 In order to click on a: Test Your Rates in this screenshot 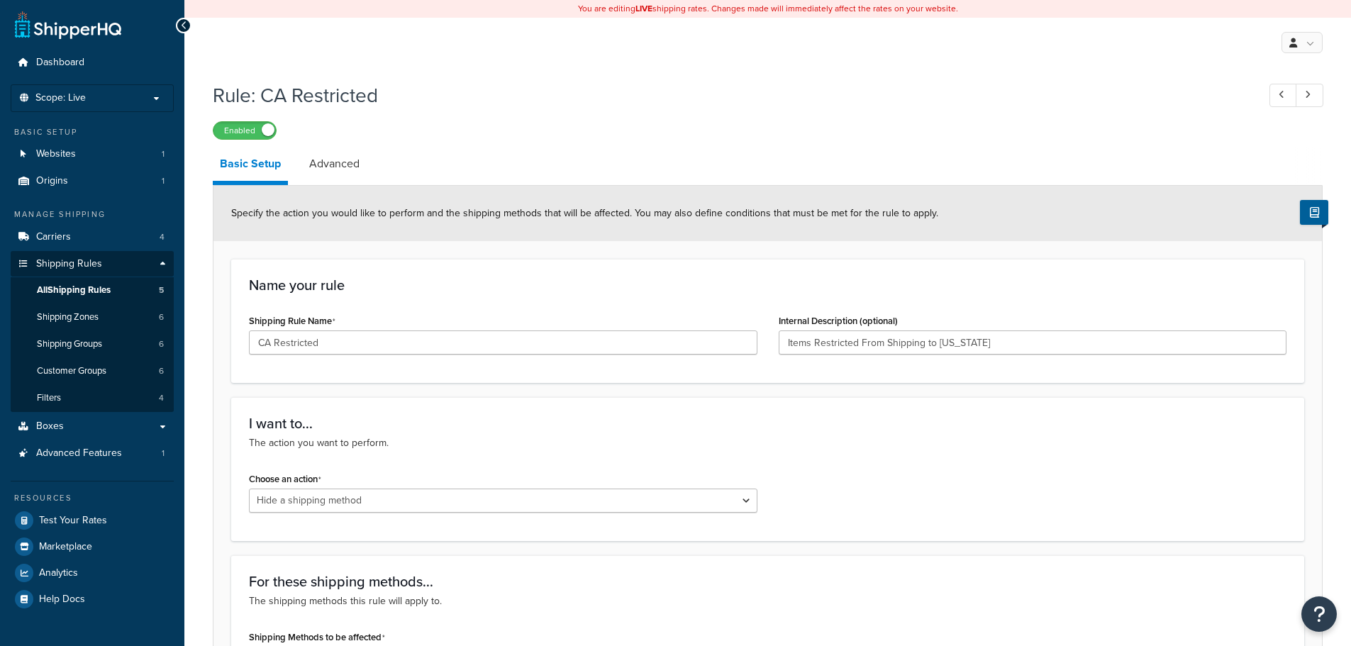, I will do `click(92, 521)`.